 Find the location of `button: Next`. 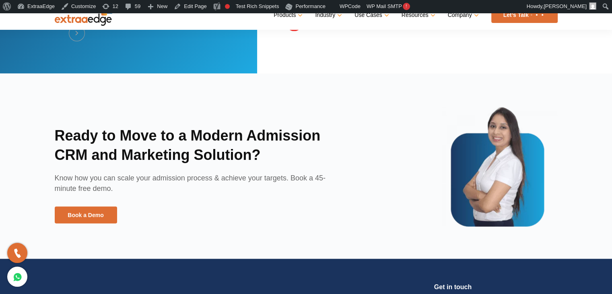

button: Next is located at coordinates (77, 33).